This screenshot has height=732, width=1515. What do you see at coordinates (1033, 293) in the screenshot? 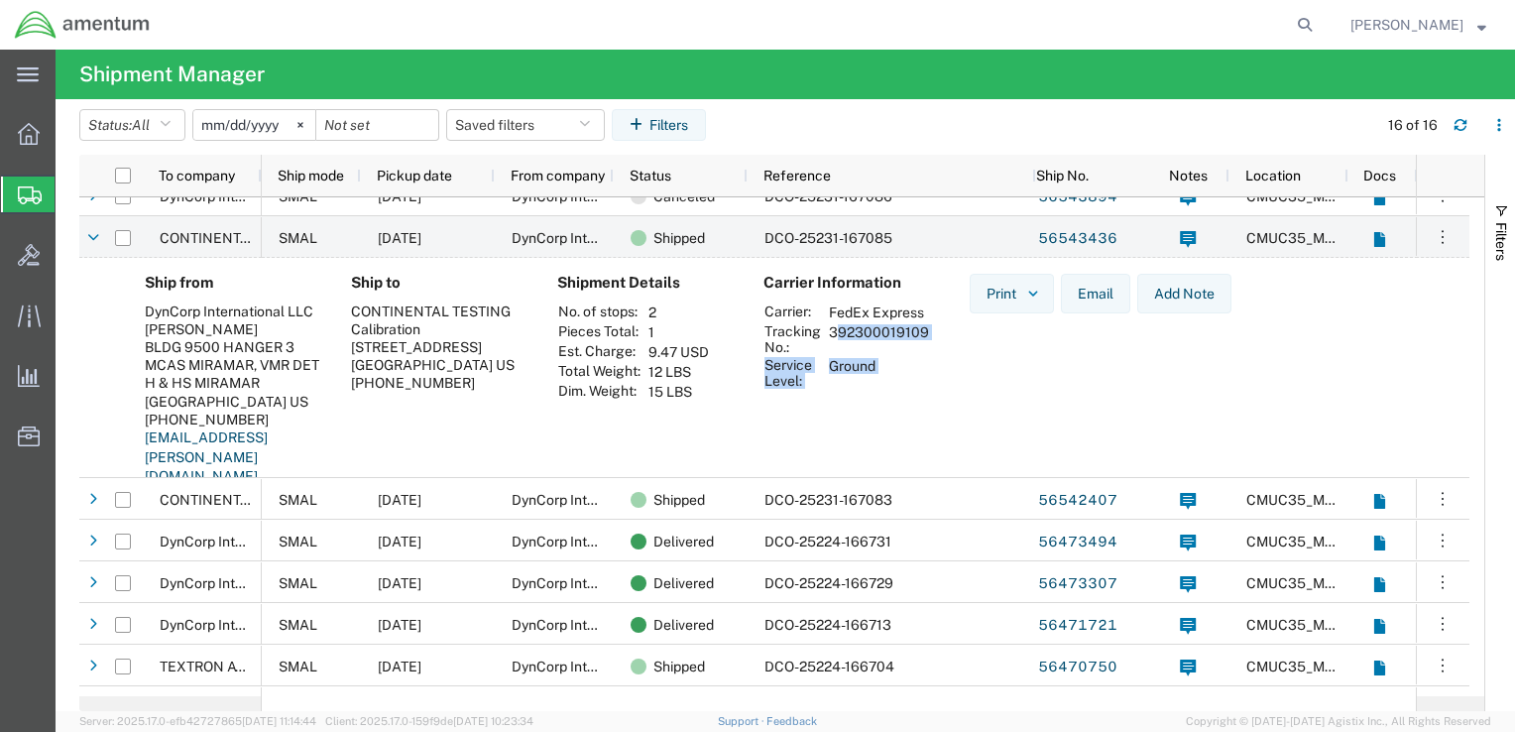
I see `img: dropdown` at bounding box center [1033, 293].